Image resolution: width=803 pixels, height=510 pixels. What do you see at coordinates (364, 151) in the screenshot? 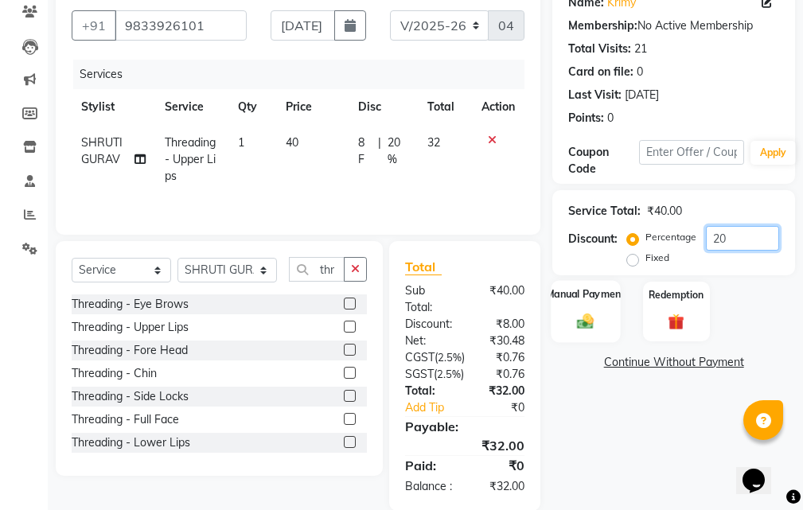
I see `span: 8 F` at bounding box center [364, 151].